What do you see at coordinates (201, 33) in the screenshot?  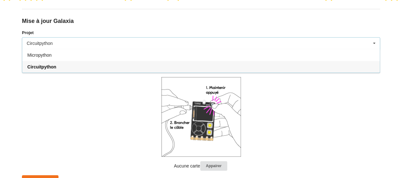 I see `label: Projet` at bounding box center [201, 33].